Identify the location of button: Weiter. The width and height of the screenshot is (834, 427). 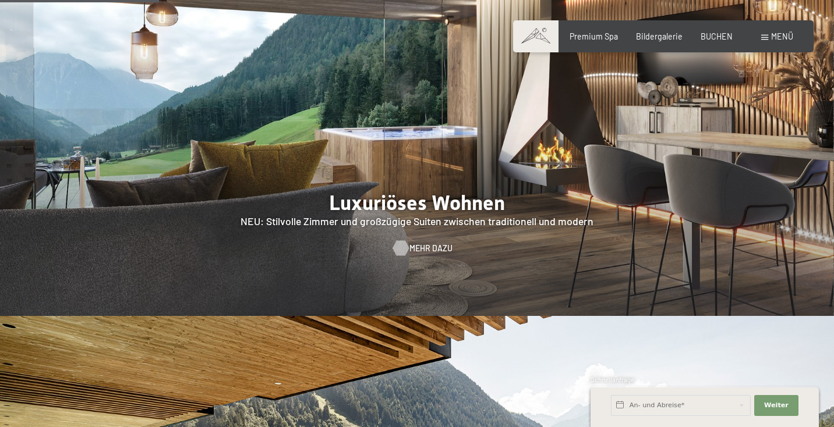
(776, 406).